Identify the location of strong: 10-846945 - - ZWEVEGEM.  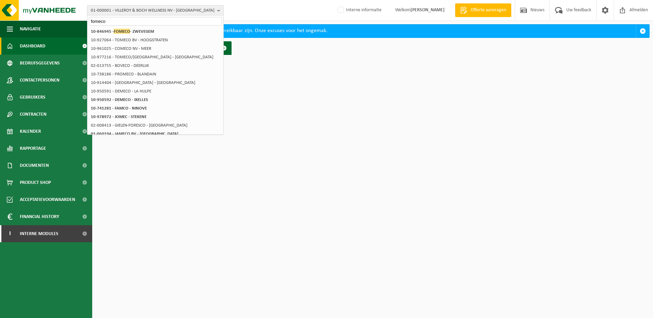
(122, 31).